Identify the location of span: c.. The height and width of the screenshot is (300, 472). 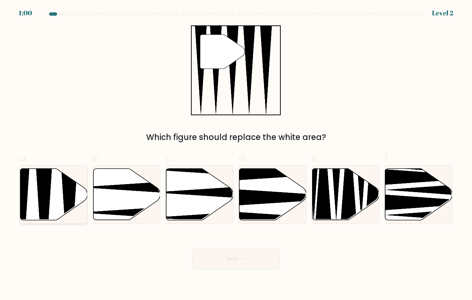
(169, 158).